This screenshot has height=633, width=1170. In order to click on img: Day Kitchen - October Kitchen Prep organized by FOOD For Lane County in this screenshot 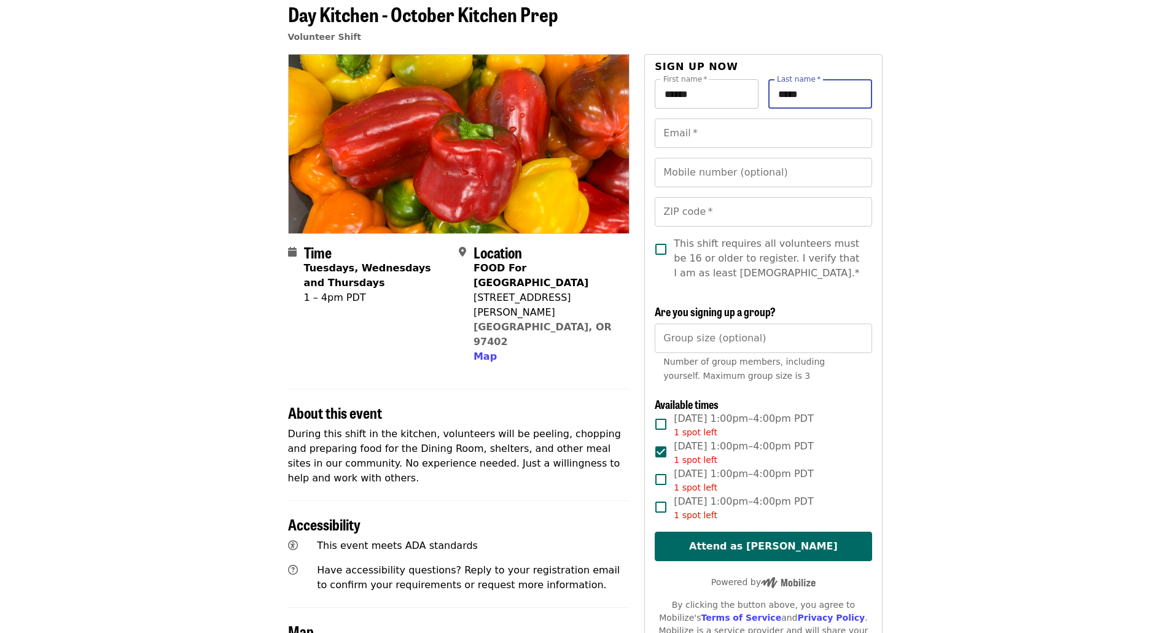, I will do `click(459, 144)`.